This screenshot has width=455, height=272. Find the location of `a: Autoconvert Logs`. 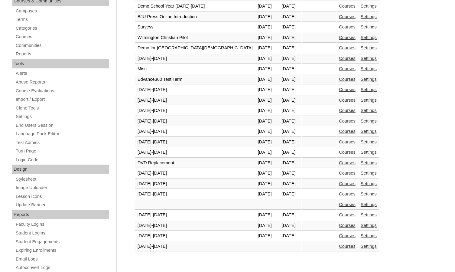

a: Autoconvert Logs is located at coordinates (62, 267).